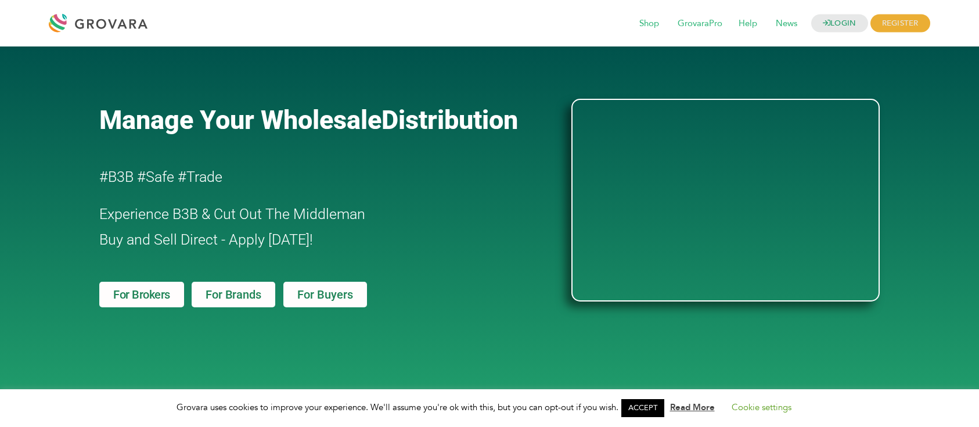  Describe the element at coordinates (786, 24) in the screenshot. I see `a: News` at that location.